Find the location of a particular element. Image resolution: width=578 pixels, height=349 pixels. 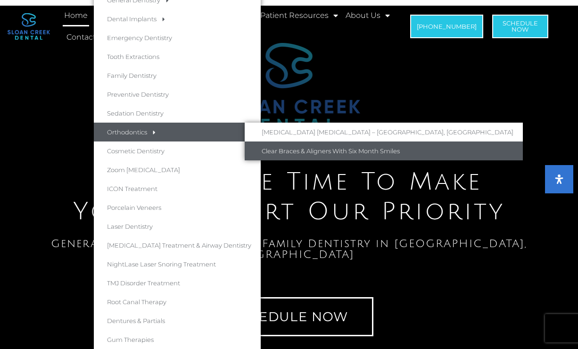

a: ScheduleNow is located at coordinates (520, 26).